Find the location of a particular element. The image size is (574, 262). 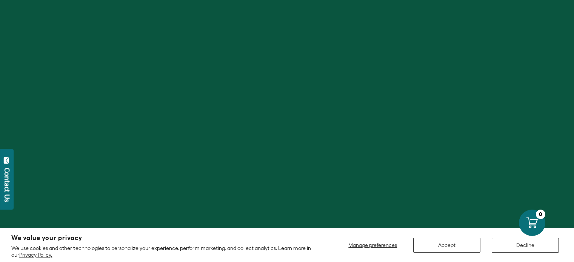

h2: We value your privacy is located at coordinates (164, 238).